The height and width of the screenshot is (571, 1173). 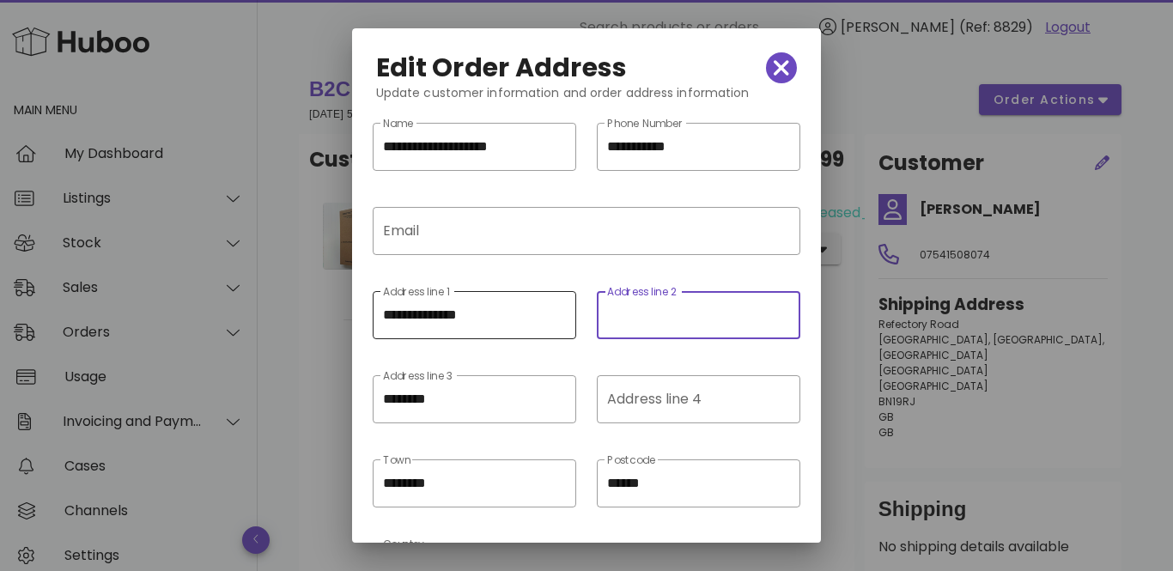 What do you see at coordinates (398, 124) in the screenshot?
I see `label: Name` at bounding box center [398, 124].